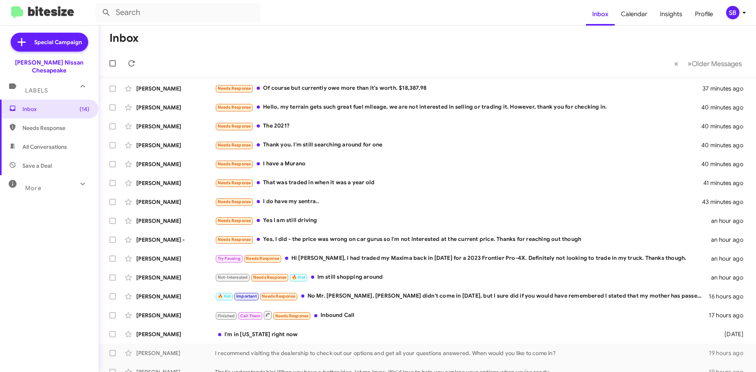 Image resolution: width=756 pixels, height=372 pixels. I want to click on button: Previous, so click(676, 63).